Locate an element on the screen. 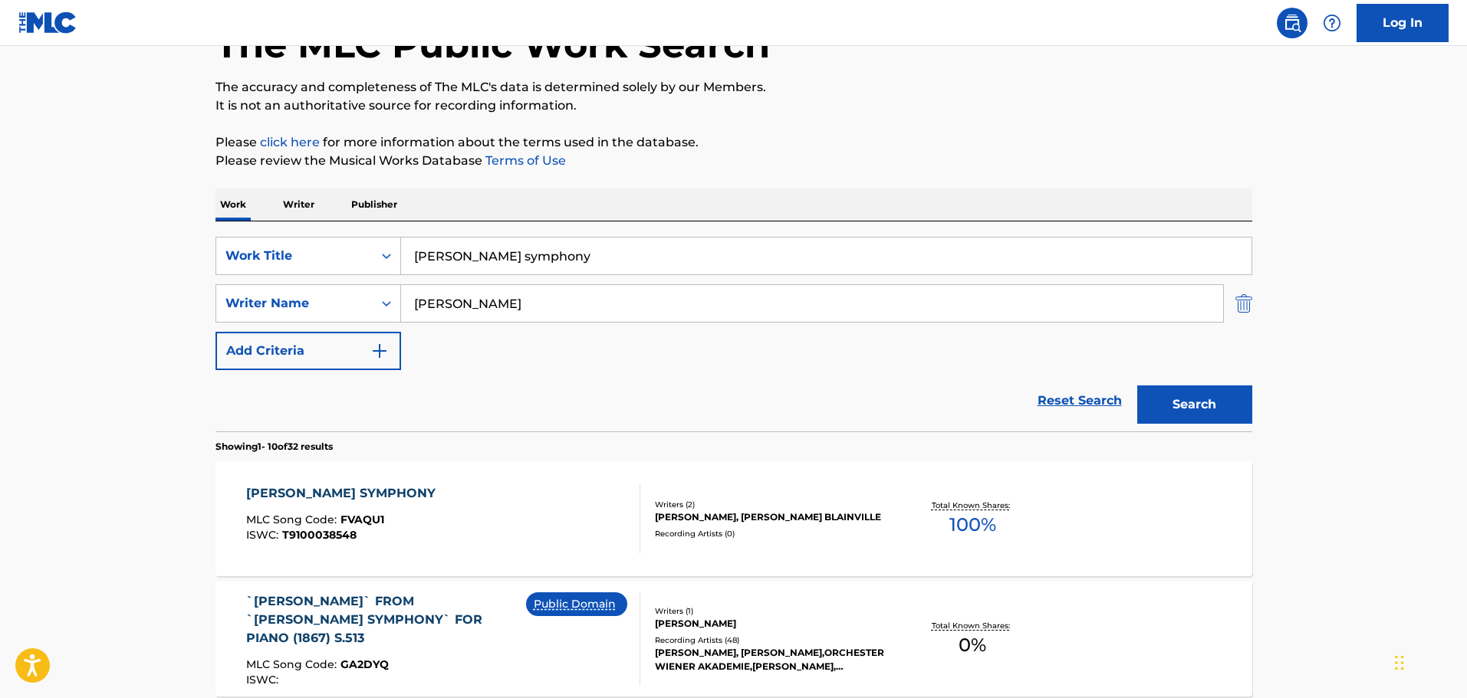  div: Drag is located at coordinates (1399, 663).